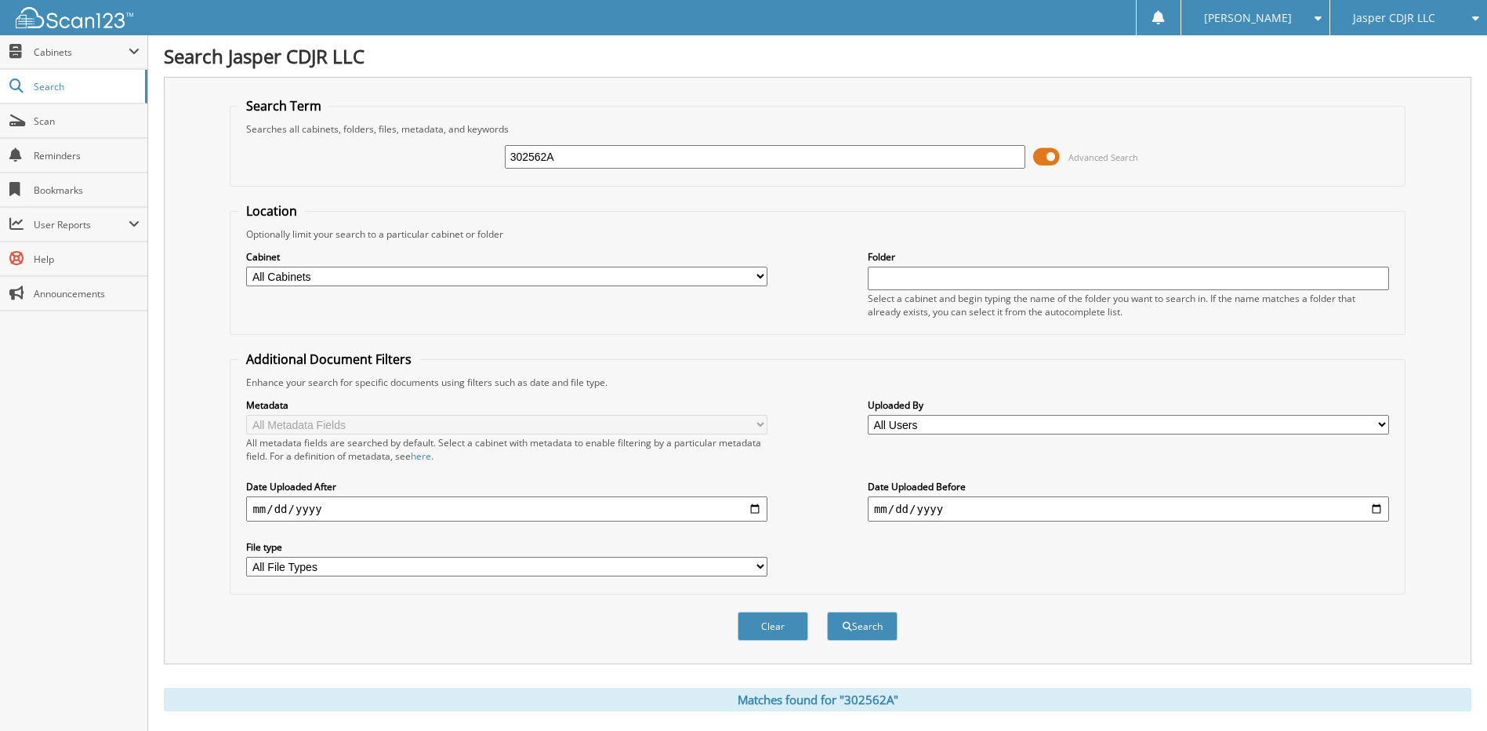  Describe the element at coordinates (1128, 405) in the screenshot. I see `label: Uploaded By` at that location.